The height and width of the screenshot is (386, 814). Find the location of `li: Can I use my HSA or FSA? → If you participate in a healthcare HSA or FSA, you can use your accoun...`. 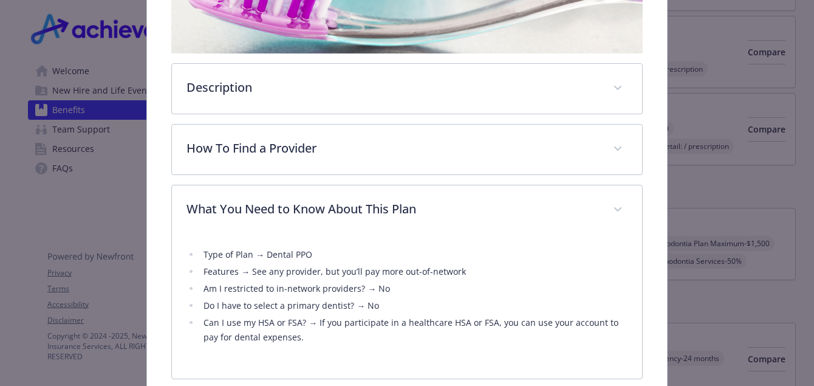

li: Can I use my HSA or FSA? → If you participate in a healthcare HSA or FSA, you can use your accoun... is located at coordinates (414, 330).